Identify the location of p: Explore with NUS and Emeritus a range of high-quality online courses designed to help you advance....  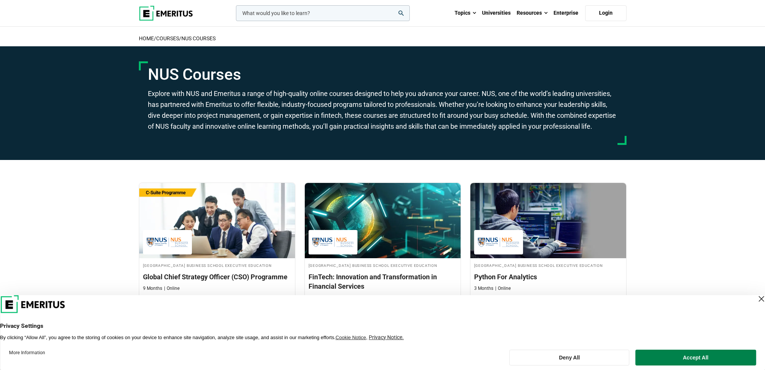
(383, 110).